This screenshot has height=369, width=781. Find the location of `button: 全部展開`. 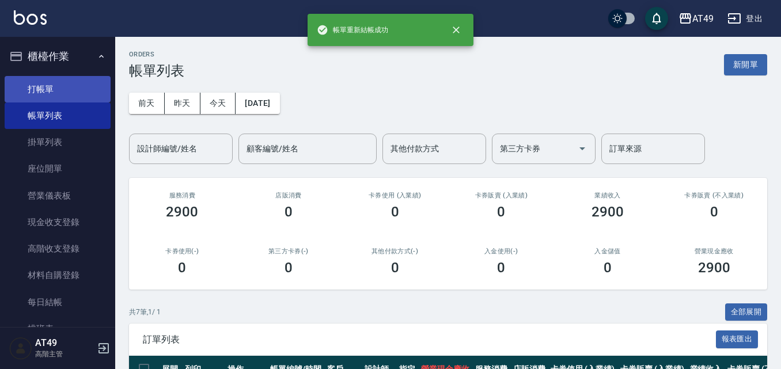

button: 全部展開 is located at coordinates (746, 312).